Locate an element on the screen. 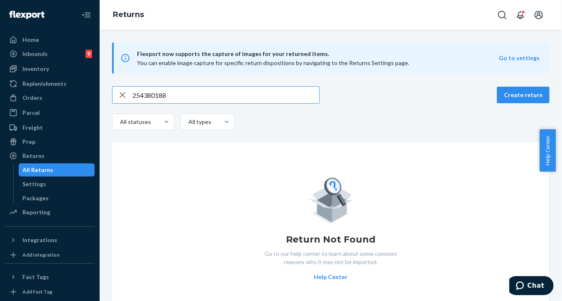 This screenshot has height=301, width=562. div: Add Integration is located at coordinates (41, 255).